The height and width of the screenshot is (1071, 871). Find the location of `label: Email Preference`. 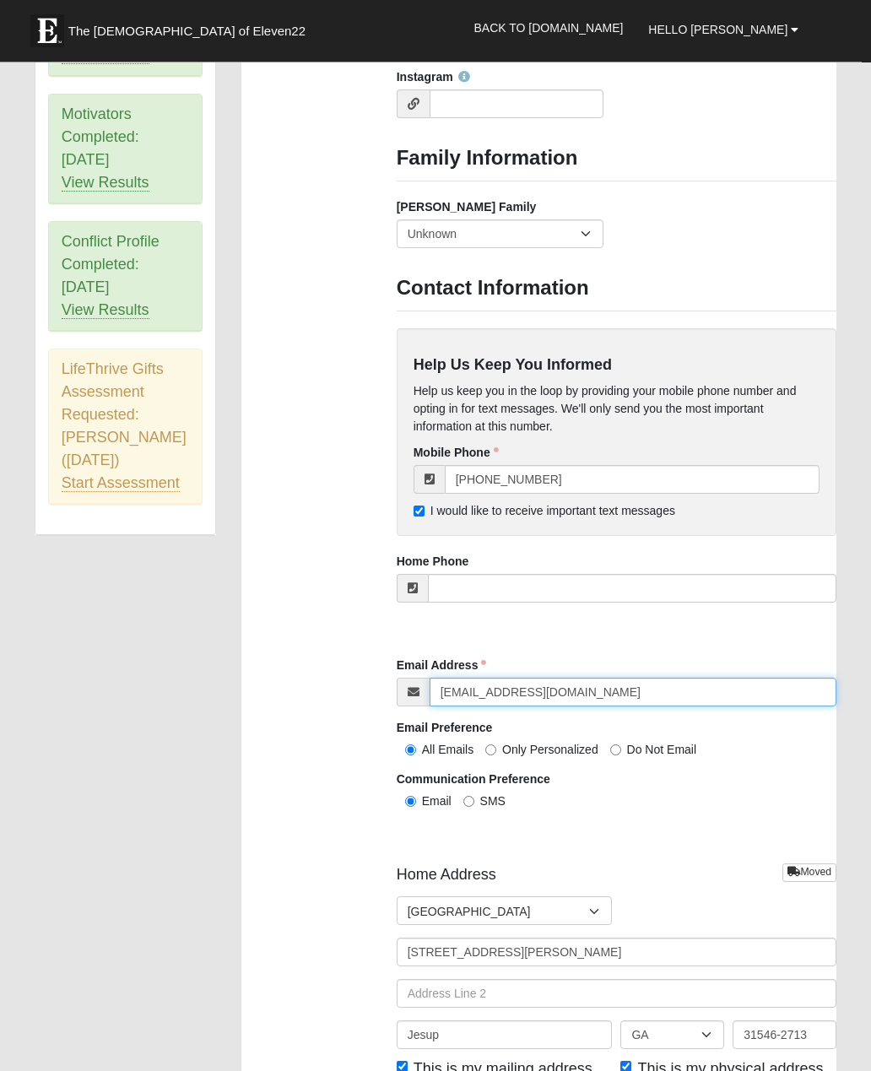

label: Email Preference is located at coordinates (445, 728).